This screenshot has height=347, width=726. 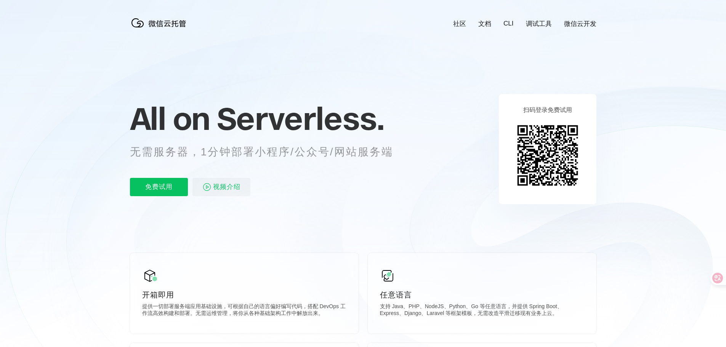 I want to click on a: 微信云开发, so click(x=580, y=24).